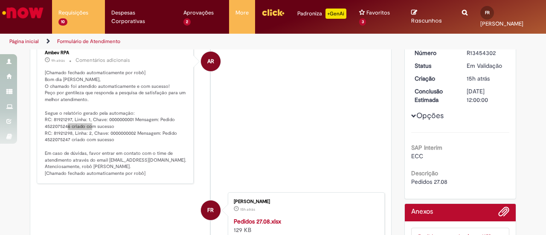 The height and width of the screenshot is (235, 546). What do you see at coordinates (247, 209) in the screenshot?
I see `time: 27/08/2025 20:07:25` at bounding box center [247, 209].